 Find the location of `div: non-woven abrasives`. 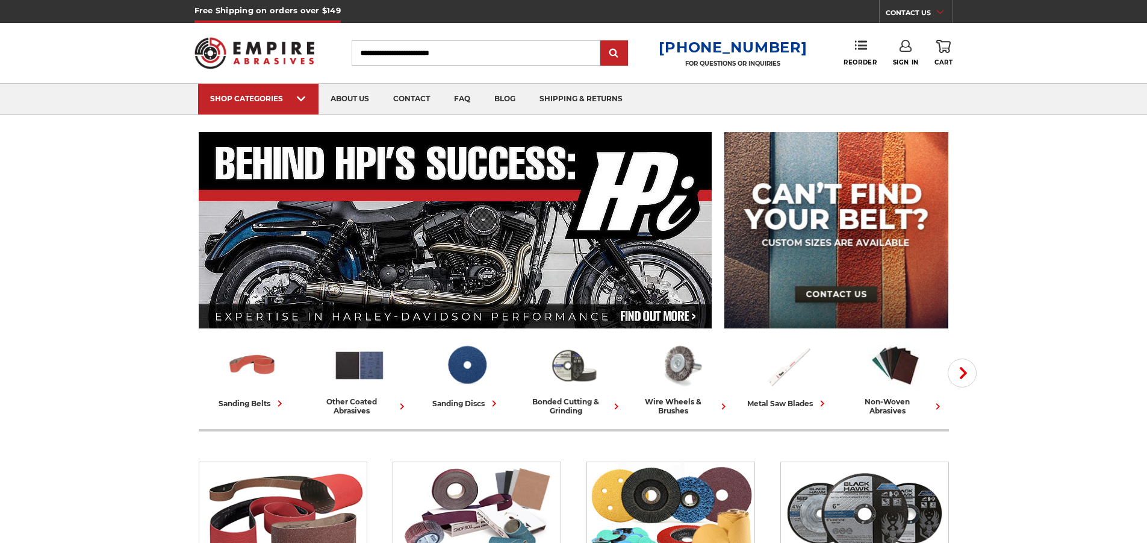

div: non-woven abrasives is located at coordinates (895, 406).